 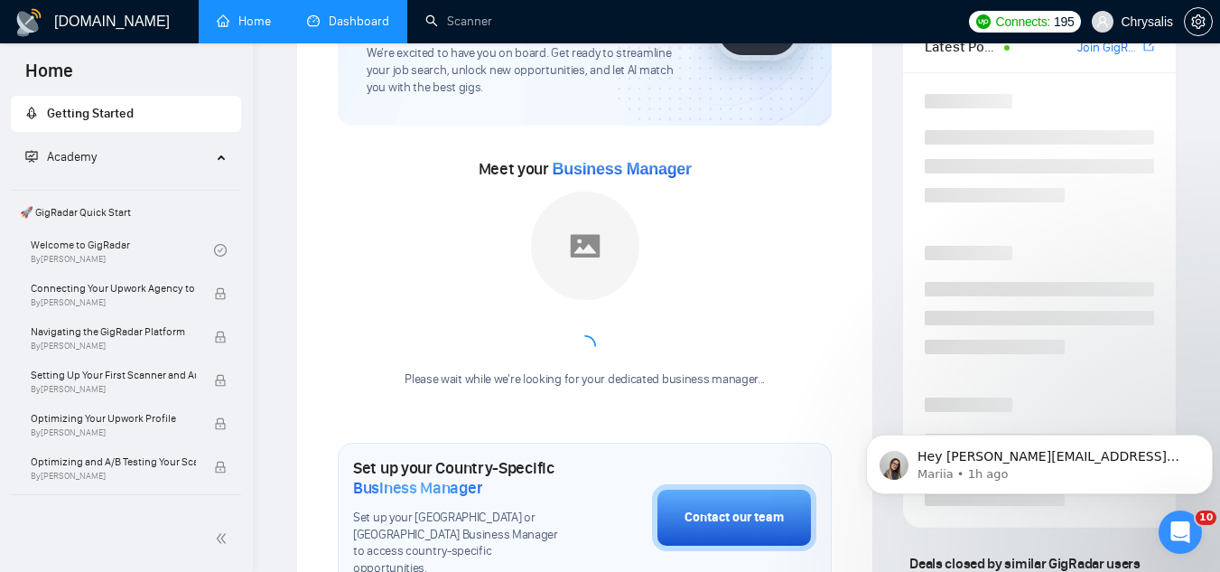 What do you see at coordinates (585, 169) in the screenshot?
I see `span: Meet your` at bounding box center [585, 169].